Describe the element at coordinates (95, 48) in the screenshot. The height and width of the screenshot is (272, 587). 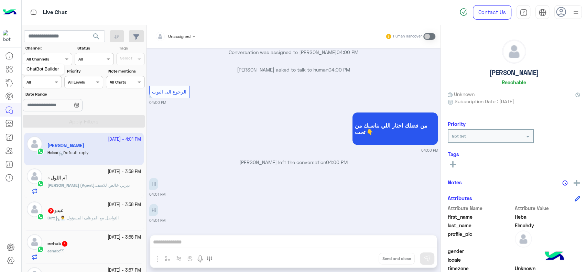
I see `label: Status` at that location.